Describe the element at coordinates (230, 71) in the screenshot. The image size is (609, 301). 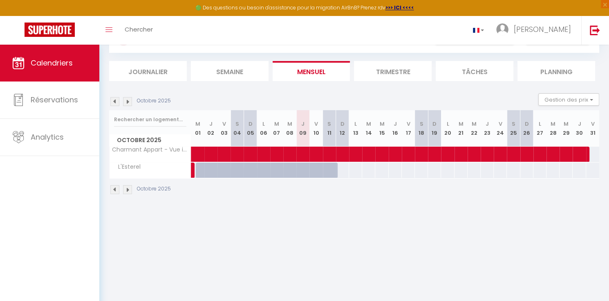
I see `li: Semaine` at that location.